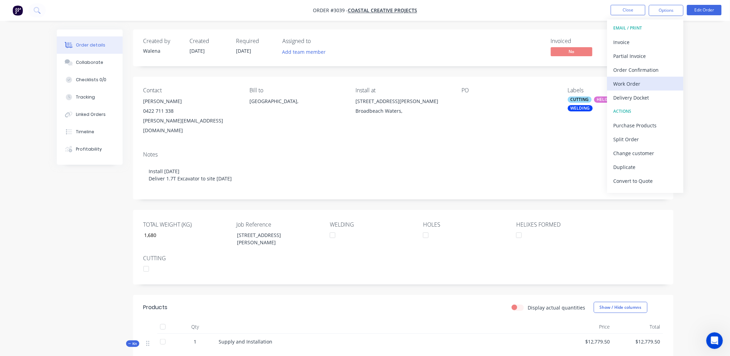 This screenshot has width=730, height=356. What do you see at coordinates (646, 56) in the screenshot?
I see `div: Partial Invoice` at bounding box center [646, 56].